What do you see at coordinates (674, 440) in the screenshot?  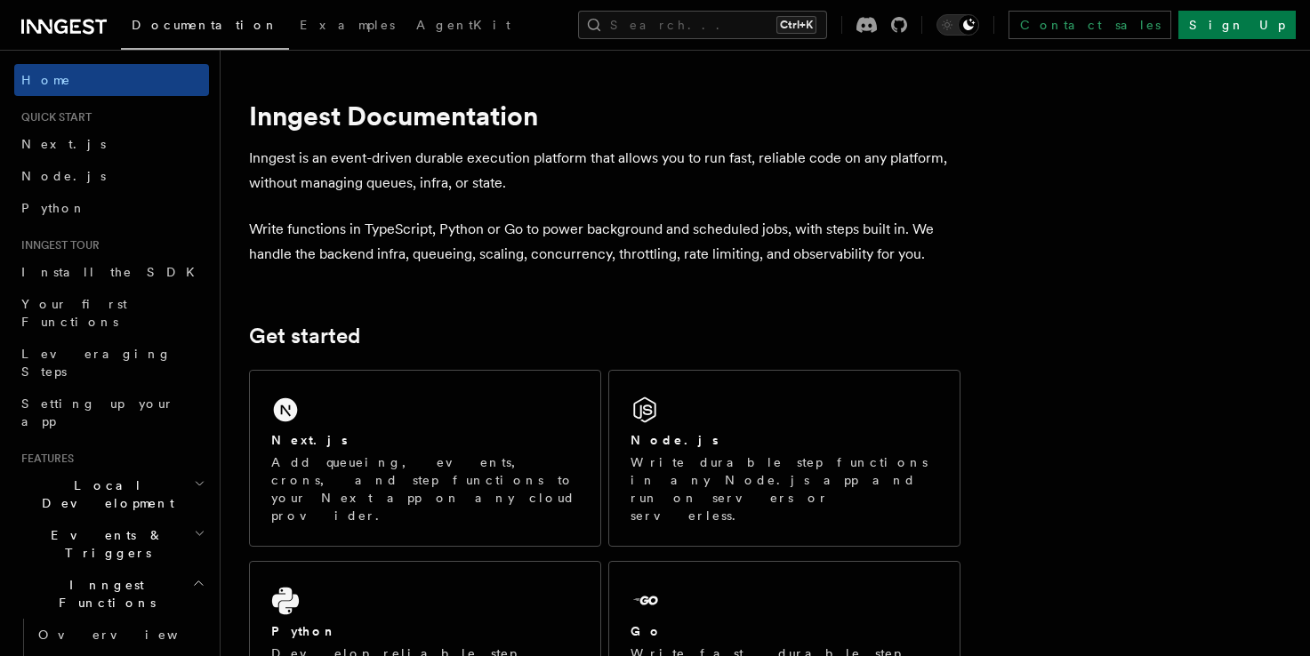 I see `h2: Node.js` at bounding box center [674, 440].